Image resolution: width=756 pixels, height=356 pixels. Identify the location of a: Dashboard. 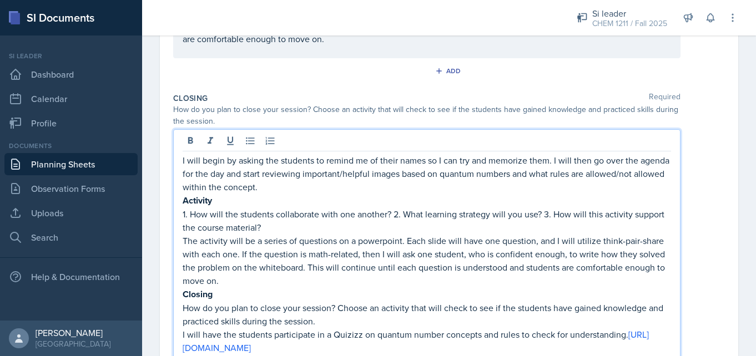
(71, 74).